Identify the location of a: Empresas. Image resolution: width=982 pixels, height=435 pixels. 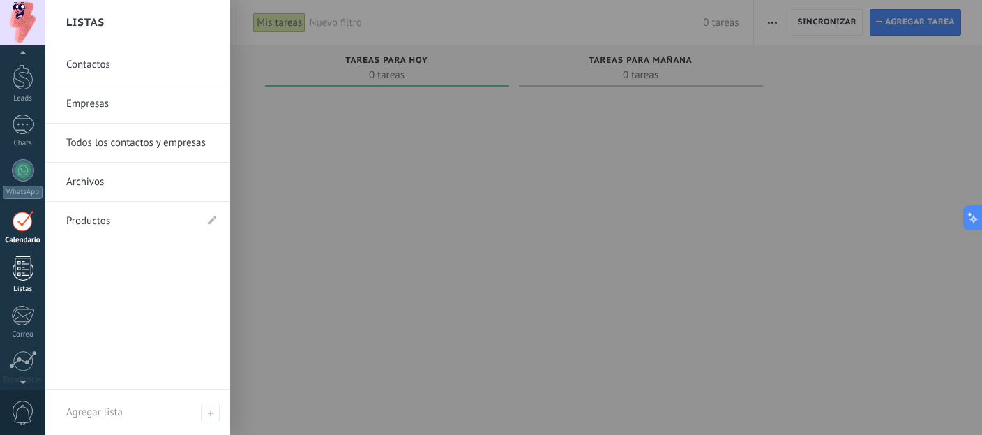
(141, 104).